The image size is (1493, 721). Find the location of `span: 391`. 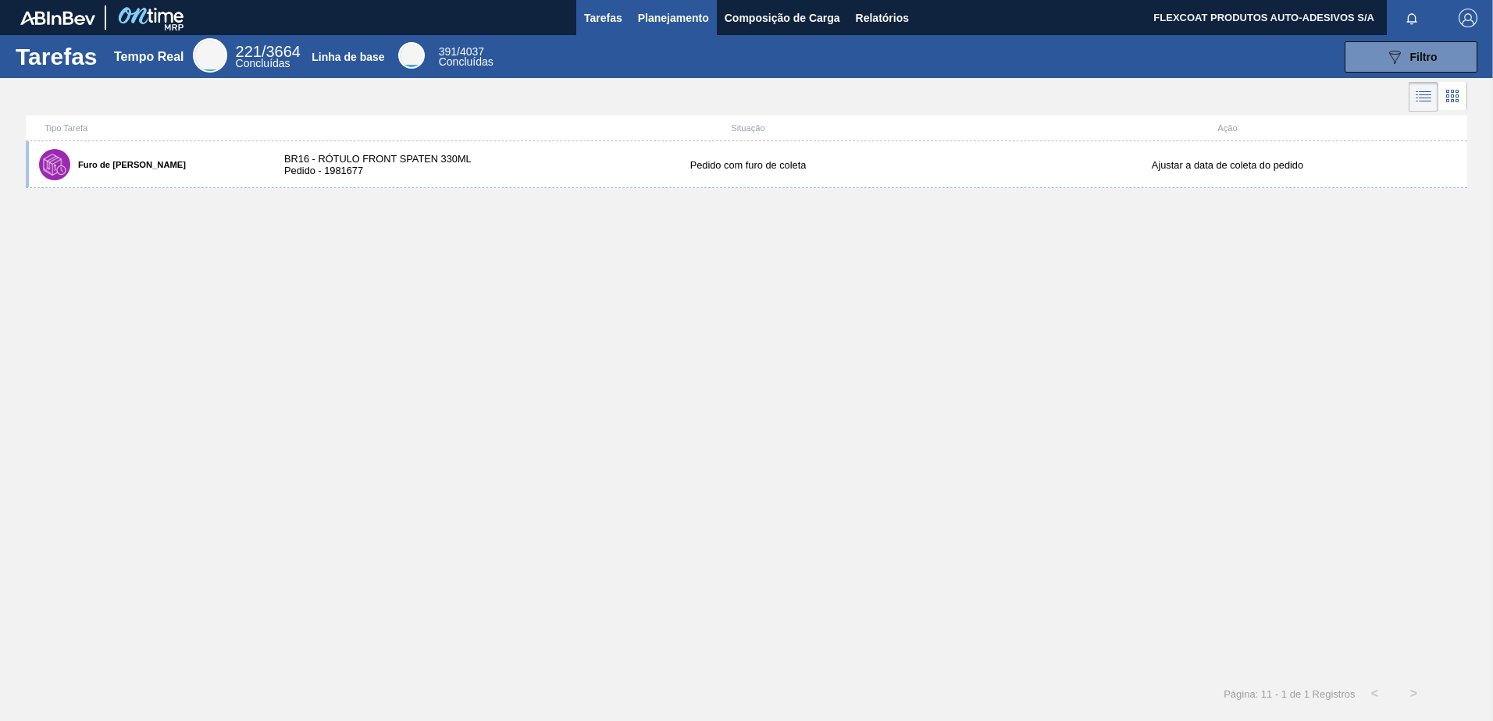

span: 391 is located at coordinates (447, 52).